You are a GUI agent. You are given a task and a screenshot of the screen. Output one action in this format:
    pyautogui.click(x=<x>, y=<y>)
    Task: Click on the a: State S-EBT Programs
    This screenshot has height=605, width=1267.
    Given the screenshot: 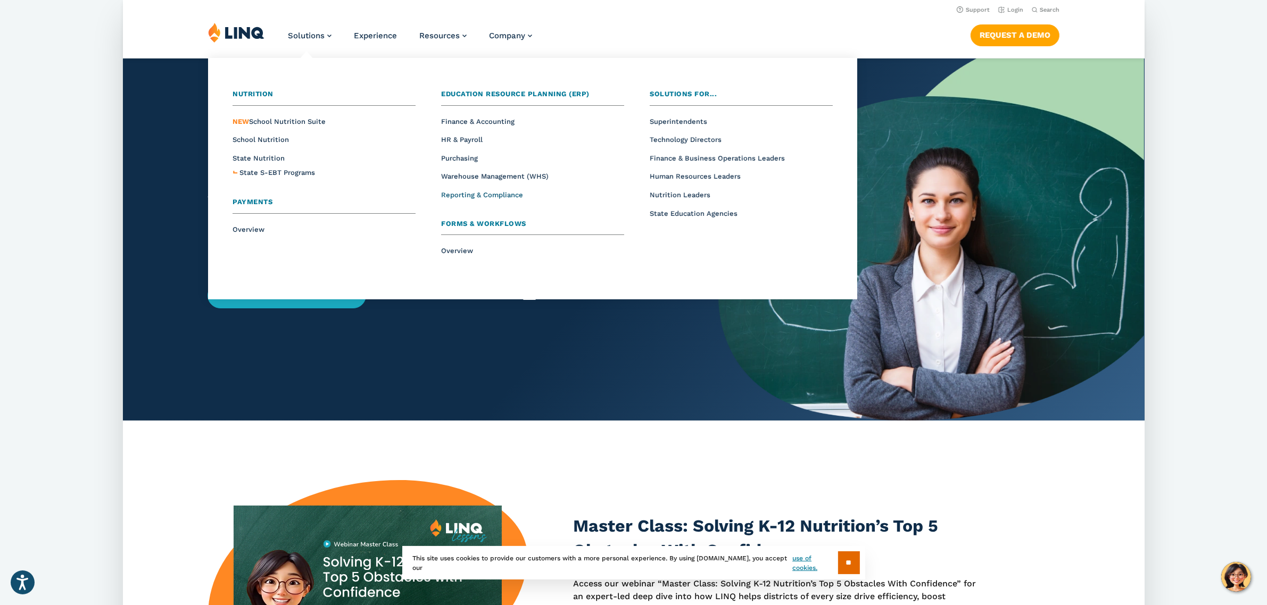 What is the action you would take?
    pyautogui.click(x=277, y=173)
    